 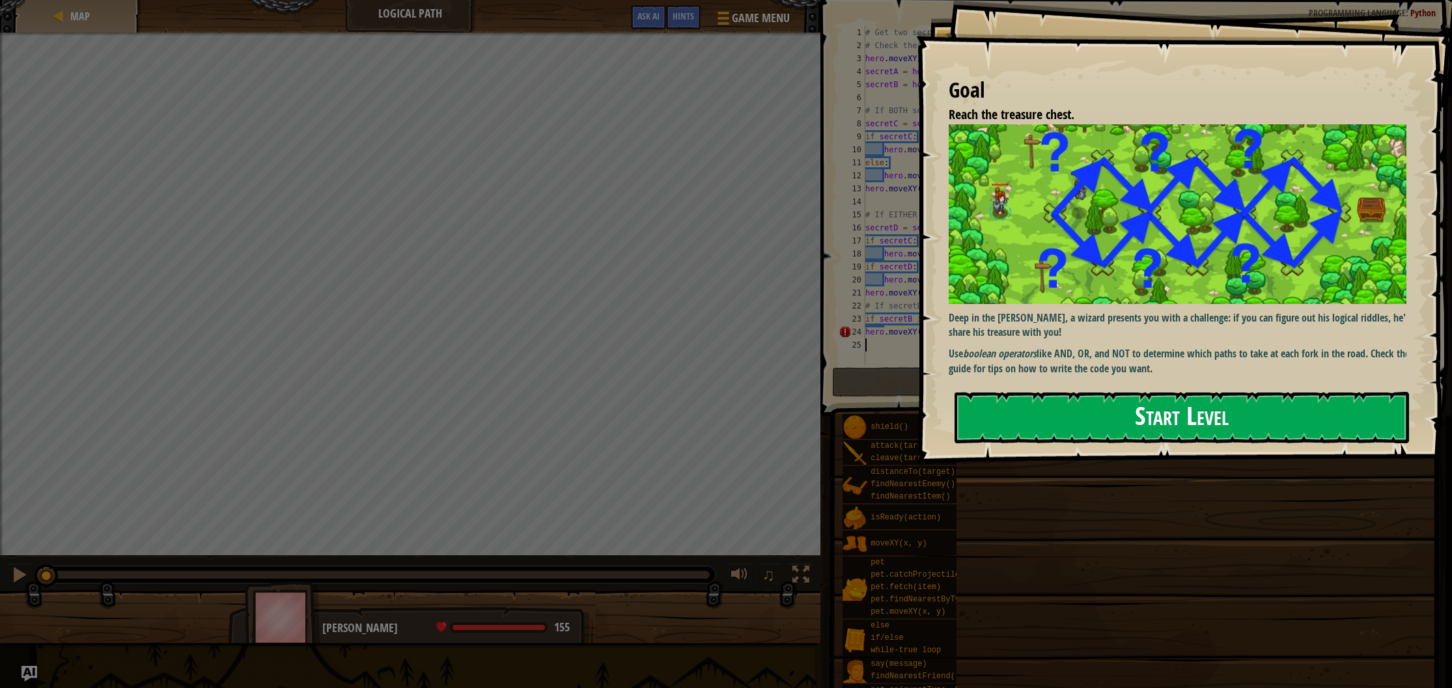 I want to click on button: Toggle fullscreen, so click(x=801, y=576).